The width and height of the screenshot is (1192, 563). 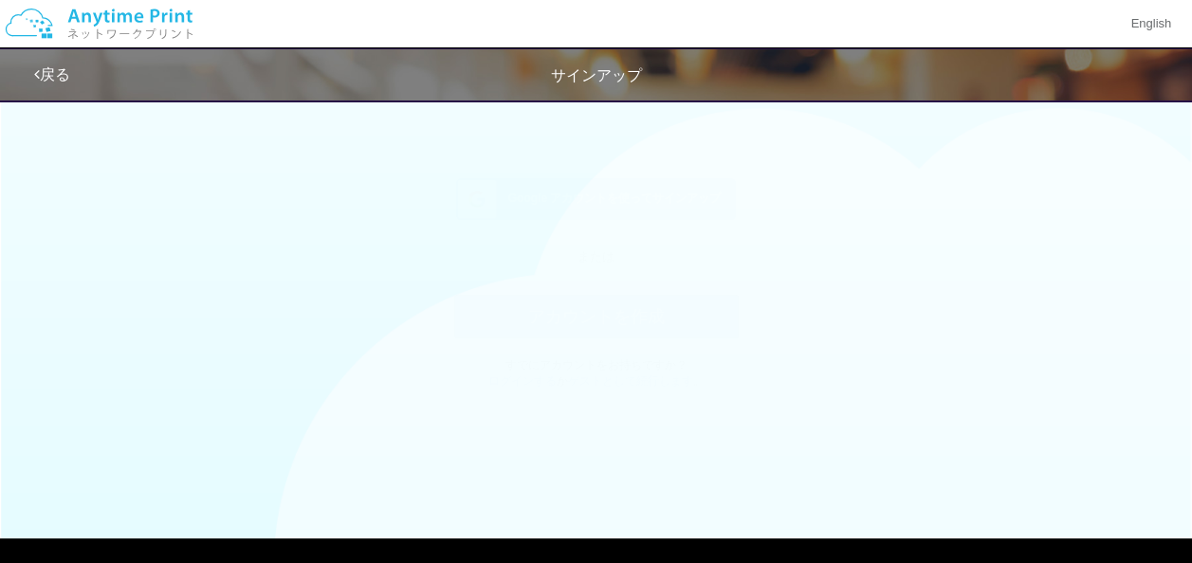 I want to click on a: ゲストとして続行します, so click(x=631, y=400).